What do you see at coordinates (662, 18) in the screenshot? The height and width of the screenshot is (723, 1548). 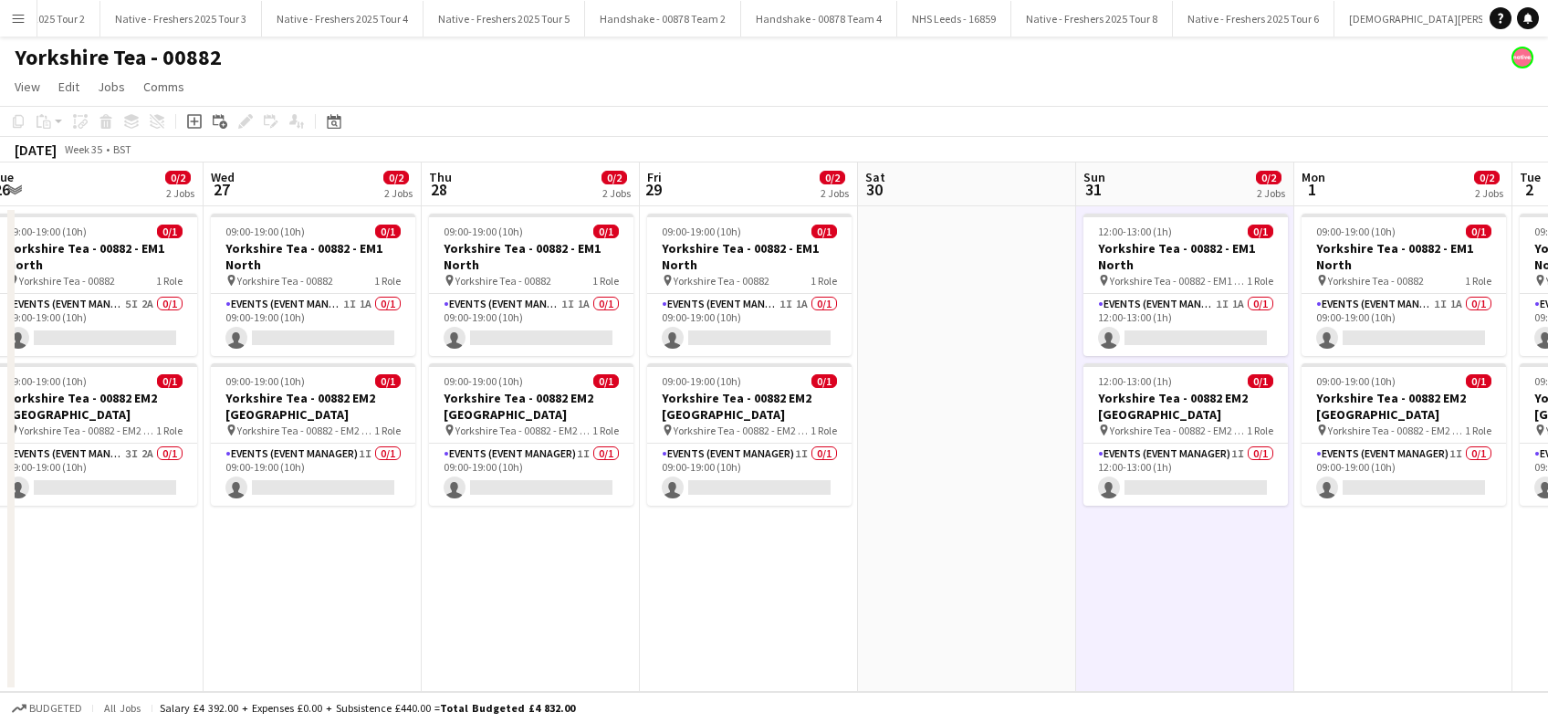 I see `button: Handshake - 00878 Team 2` at bounding box center [662, 18].